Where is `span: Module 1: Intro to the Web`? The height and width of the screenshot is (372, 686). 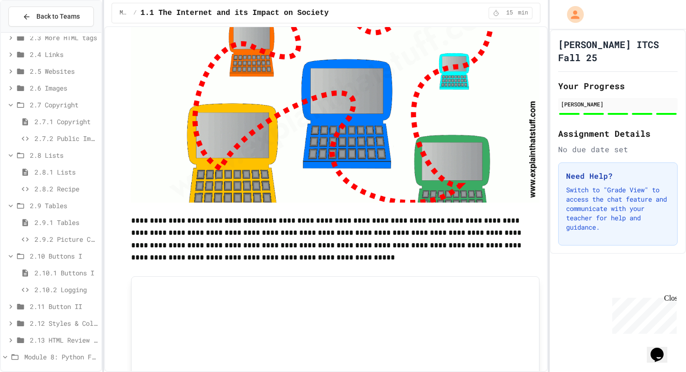
span: Module 1: Intro to the Web is located at coordinates (125, 13).